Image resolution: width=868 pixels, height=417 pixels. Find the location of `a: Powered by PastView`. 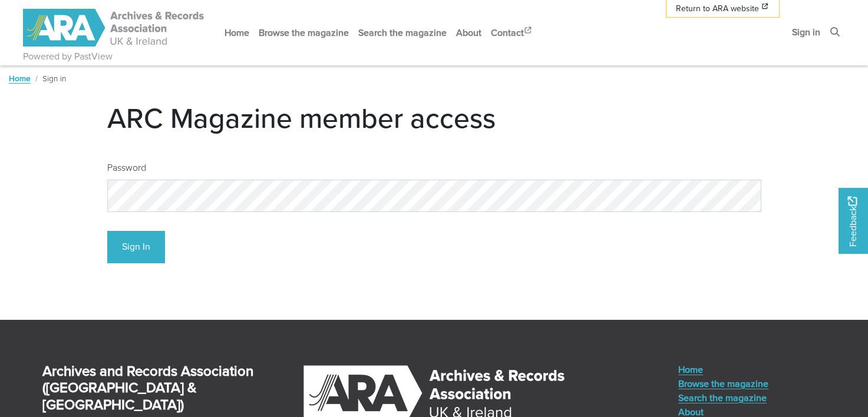

a: Powered by PastView is located at coordinates (68, 57).